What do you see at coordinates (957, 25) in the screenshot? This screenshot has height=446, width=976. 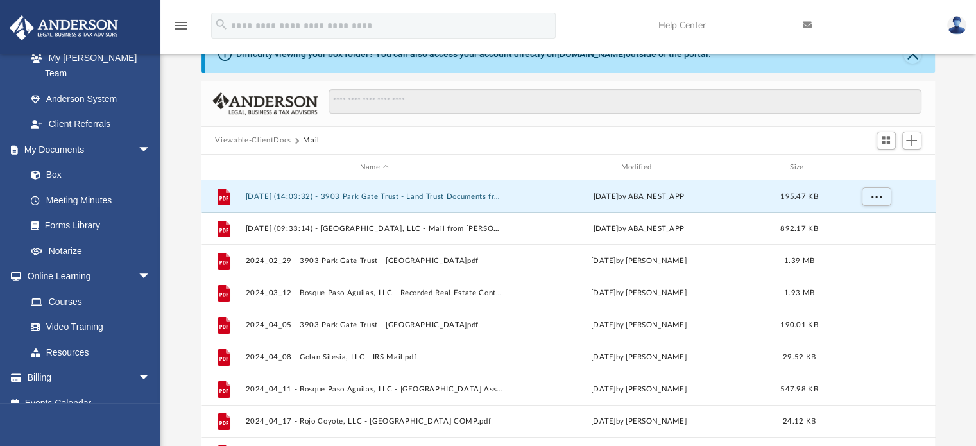 I see `img: User Pic` at bounding box center [957, 25].